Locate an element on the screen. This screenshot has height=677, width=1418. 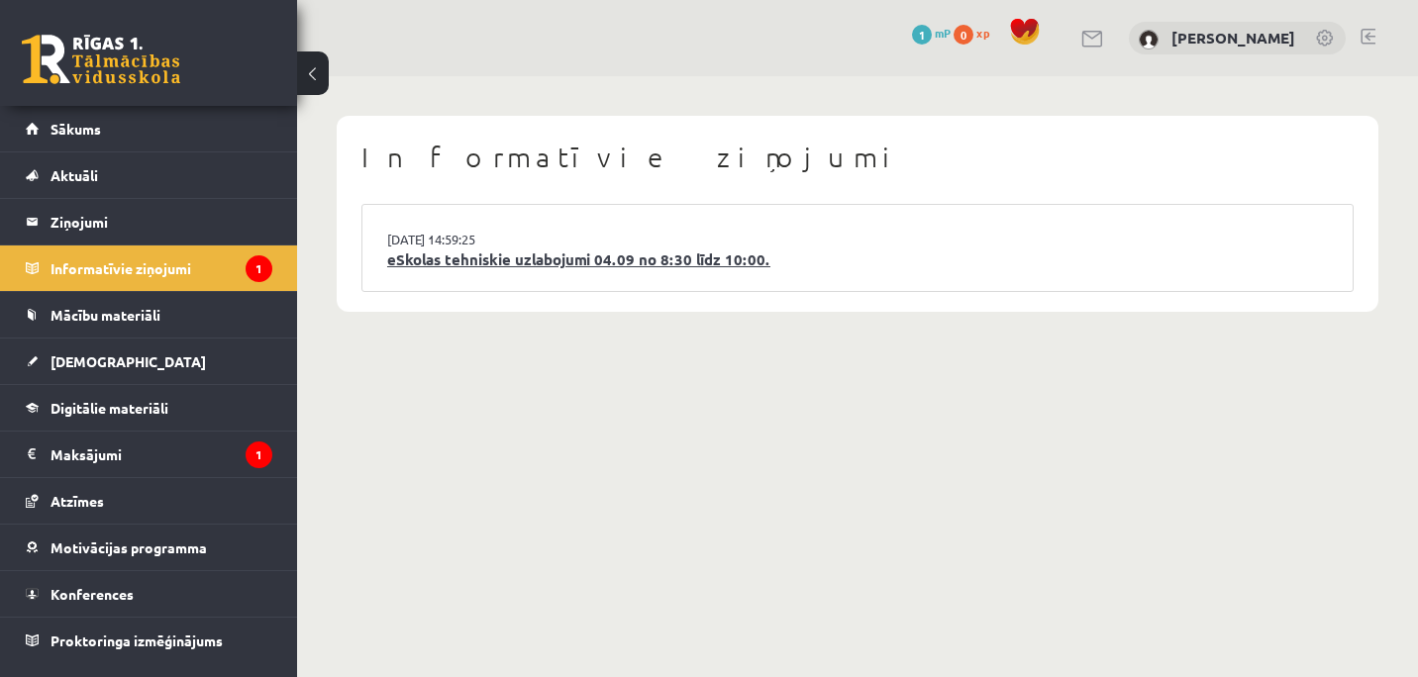
legend: Maksājumi is located at coordinates (161, 455).